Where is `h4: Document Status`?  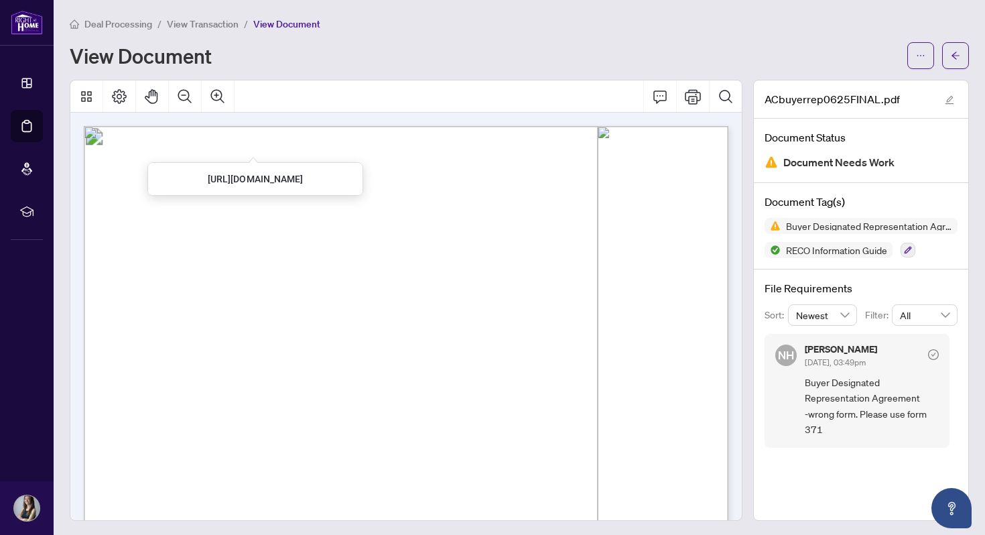 h4: Document Status is located at coordinates (861, 137).